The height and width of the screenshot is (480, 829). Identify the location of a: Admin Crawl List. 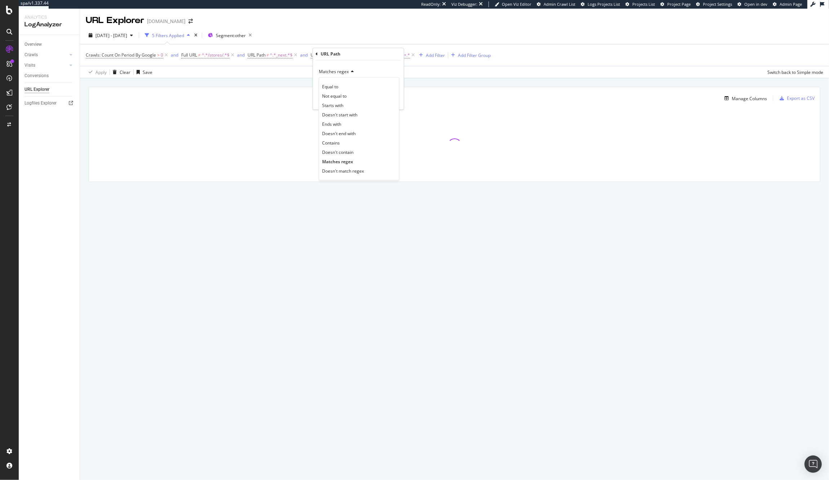
(556, 4).